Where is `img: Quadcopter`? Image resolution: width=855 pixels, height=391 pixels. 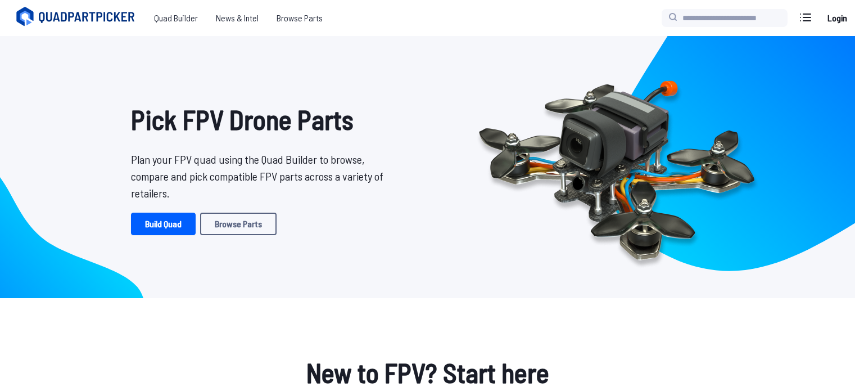
img: Quadcopter is located at coordinates (616, 167).